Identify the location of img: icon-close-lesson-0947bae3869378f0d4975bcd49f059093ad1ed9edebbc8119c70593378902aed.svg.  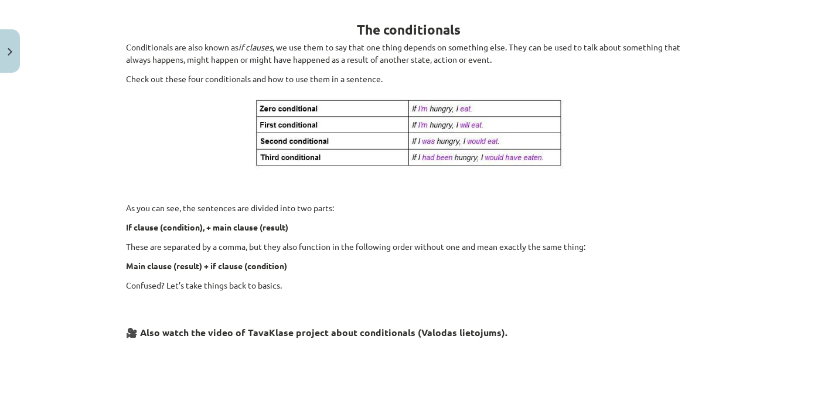
(10, 52).